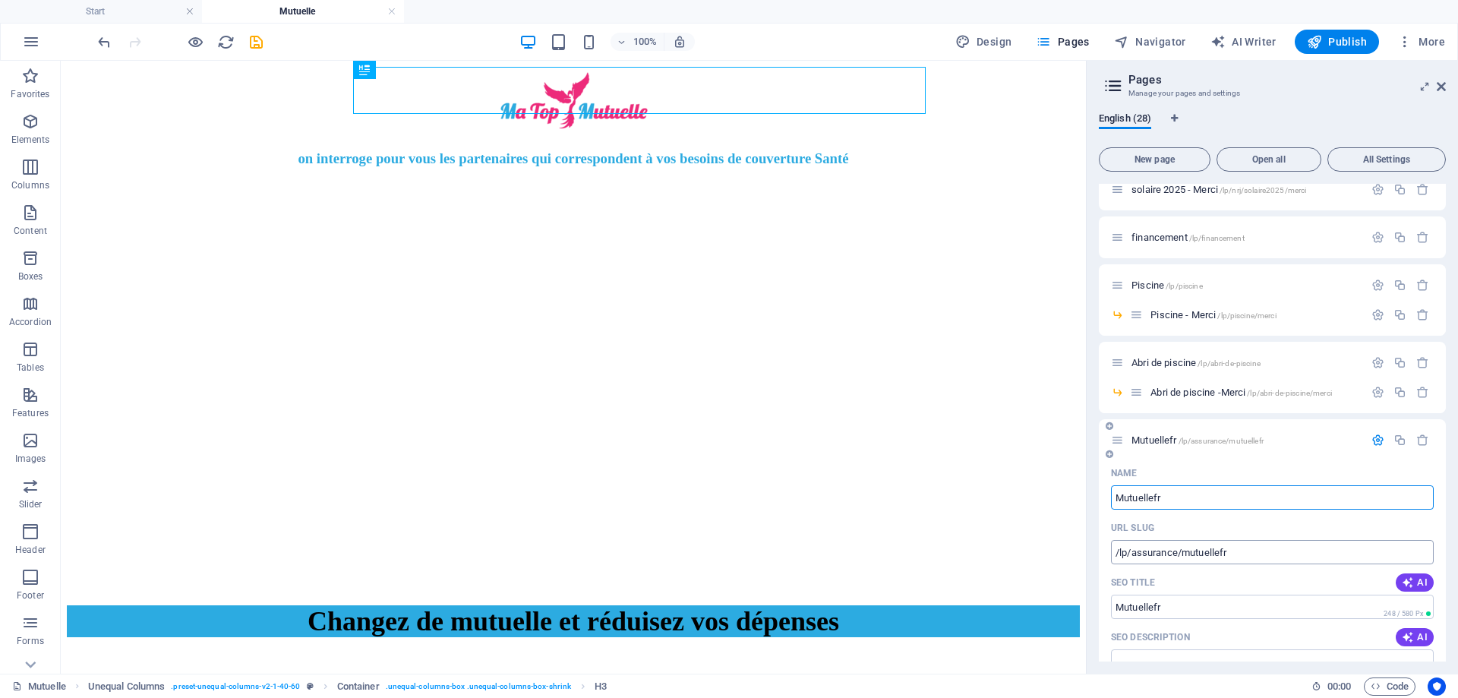 This screenshot has width=1458, height=698. I want to click on span: Publish, so click(1336, 42).